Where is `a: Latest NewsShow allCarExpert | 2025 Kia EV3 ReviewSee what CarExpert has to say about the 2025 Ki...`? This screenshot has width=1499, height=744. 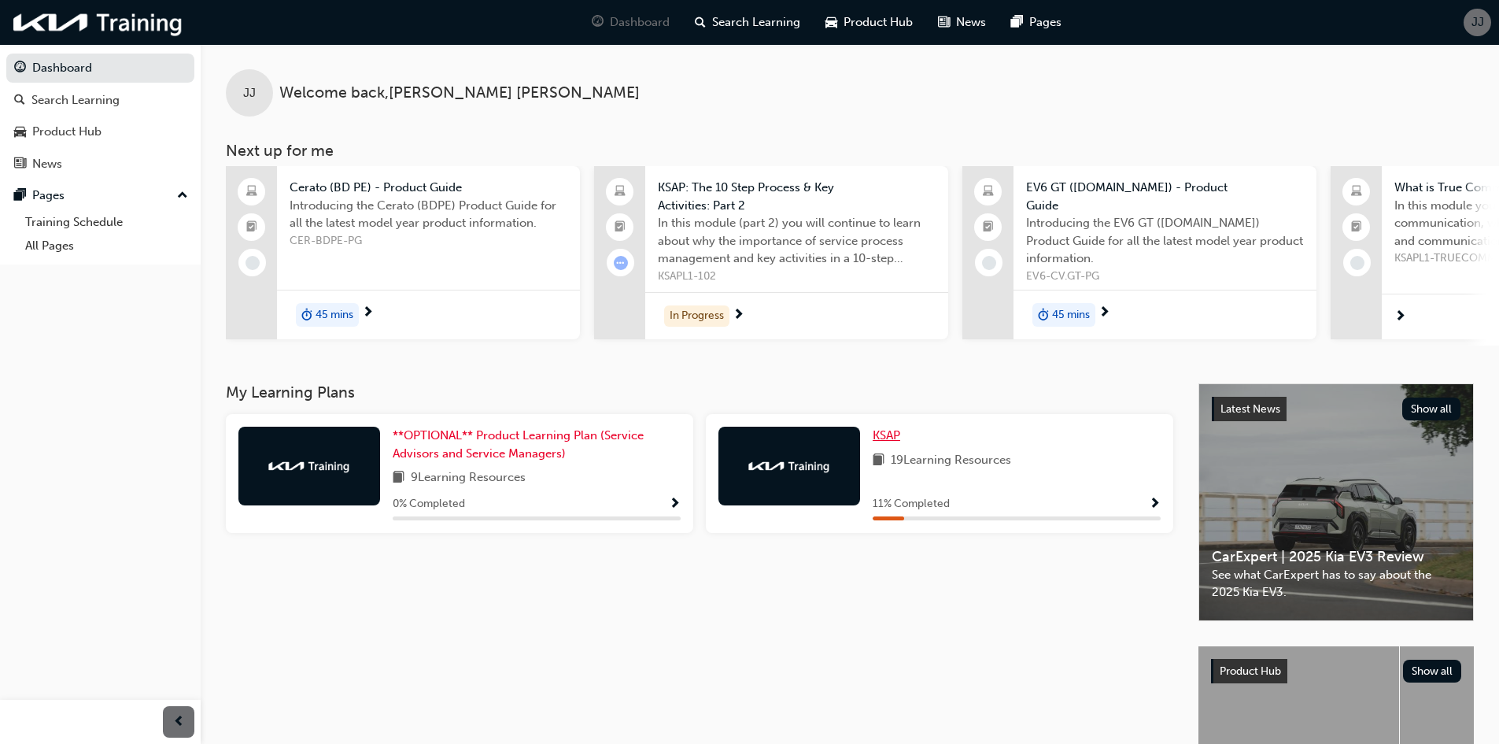
a: Latest NewsShow allCarExpert | 2025 Kia EV3 ReviewSee what CarExpert has to say about the 2025 Ki... is located at coordinates (1336, 502).